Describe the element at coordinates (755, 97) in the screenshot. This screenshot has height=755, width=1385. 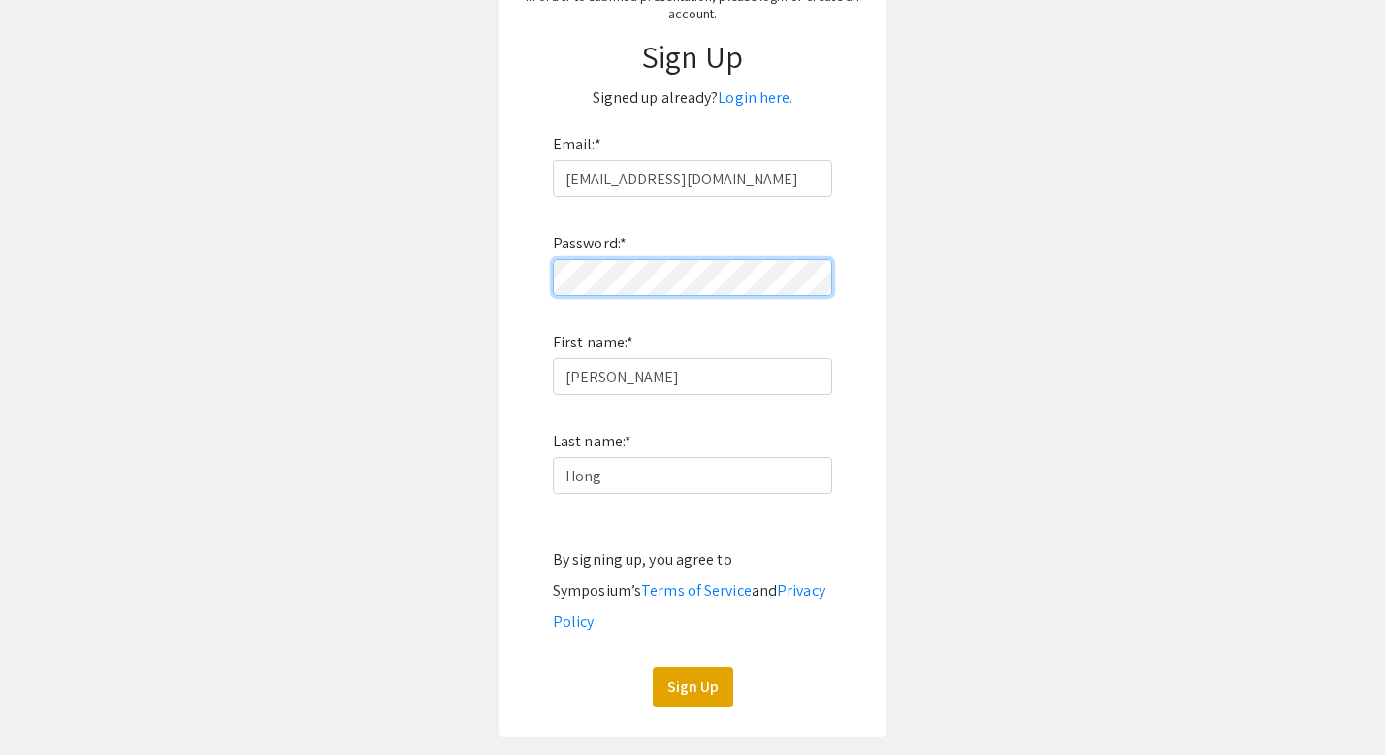
I see `a: Login here.` at that location.